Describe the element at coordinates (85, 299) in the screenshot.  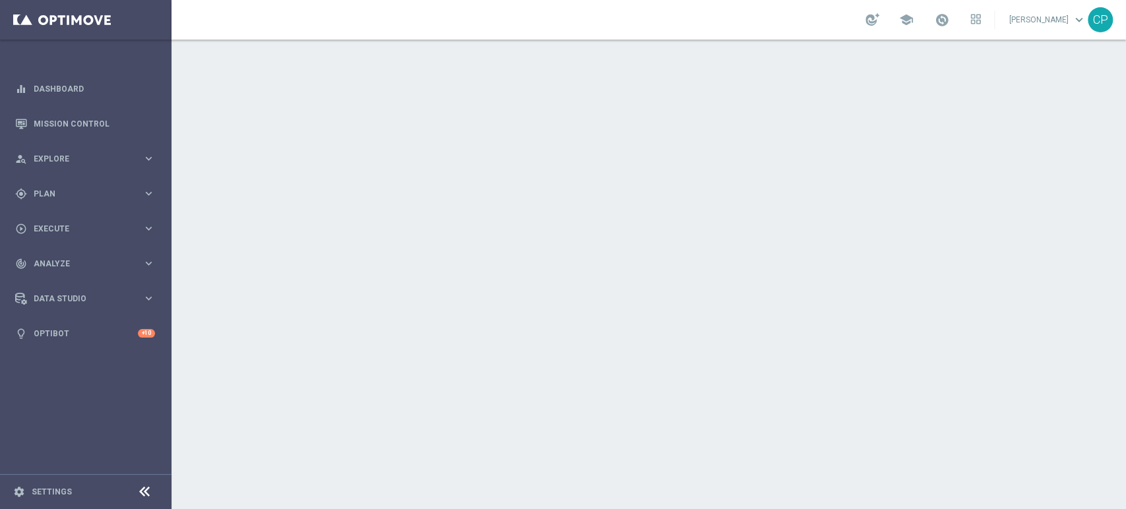
I see `button: Data Studio keyboard_arrow_right` at that location.